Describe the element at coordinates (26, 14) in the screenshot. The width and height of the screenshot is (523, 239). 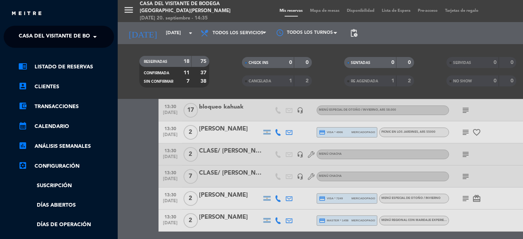
I see `img: MEITRE` at that location.